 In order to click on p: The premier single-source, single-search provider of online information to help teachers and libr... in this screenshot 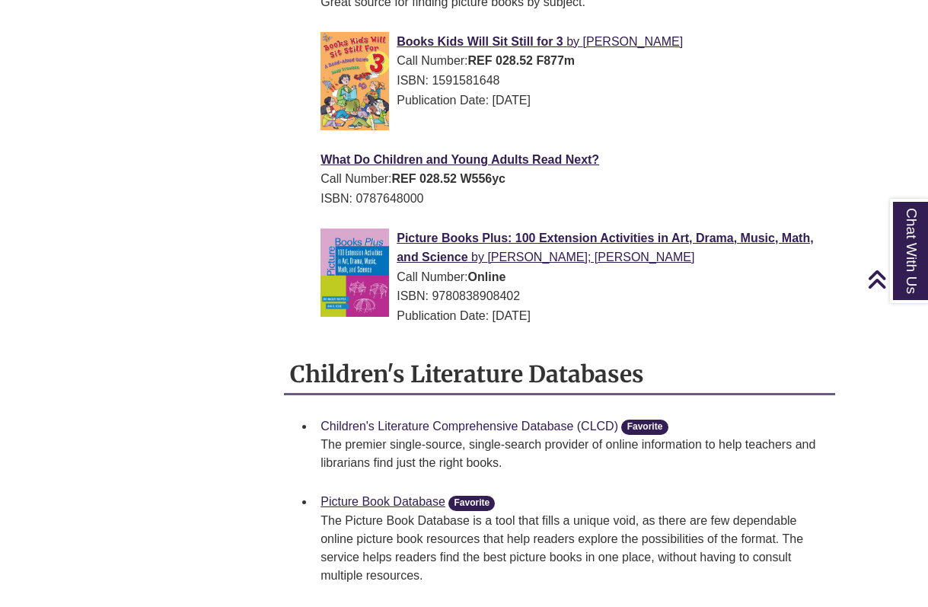, I will do `click(572, 454)`.